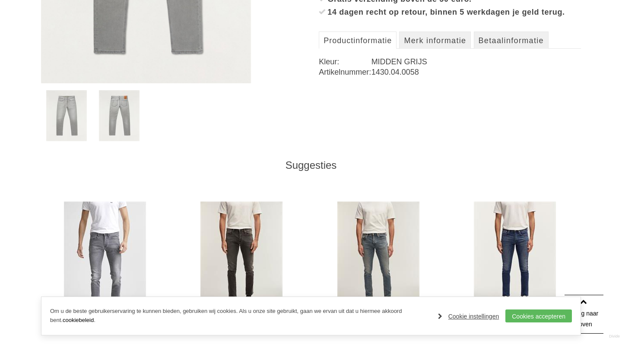 This screenshot has height=344, width=622. I want to click on a: Cookie instellingen, so click(469, 317).